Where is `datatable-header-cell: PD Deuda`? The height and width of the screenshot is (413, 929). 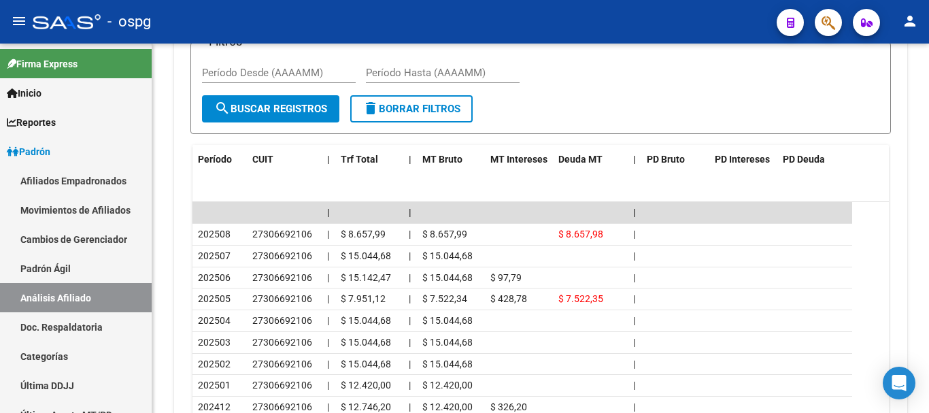
datatable-header-cell: PD Deuda is located at coordinates (815, 159).